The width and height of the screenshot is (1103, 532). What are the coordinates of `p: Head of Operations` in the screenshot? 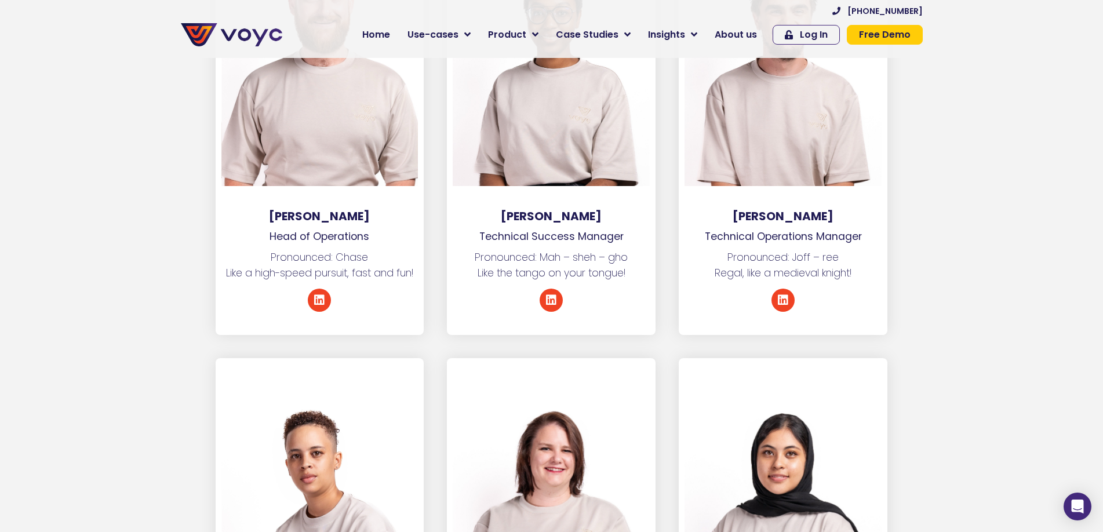 It's located at (320, 236).